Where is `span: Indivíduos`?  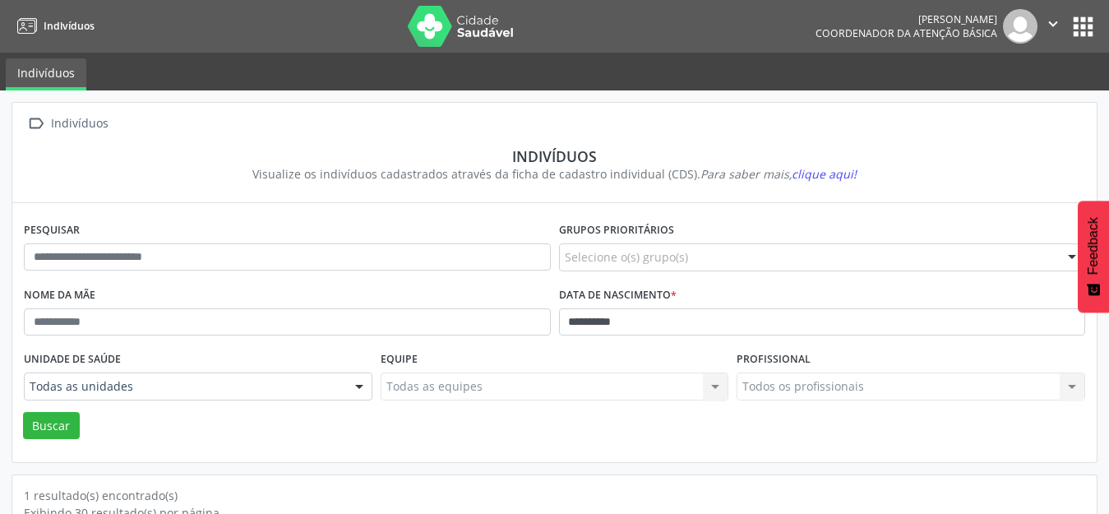 span: Indivíduos is located at coordinates (69, 25).